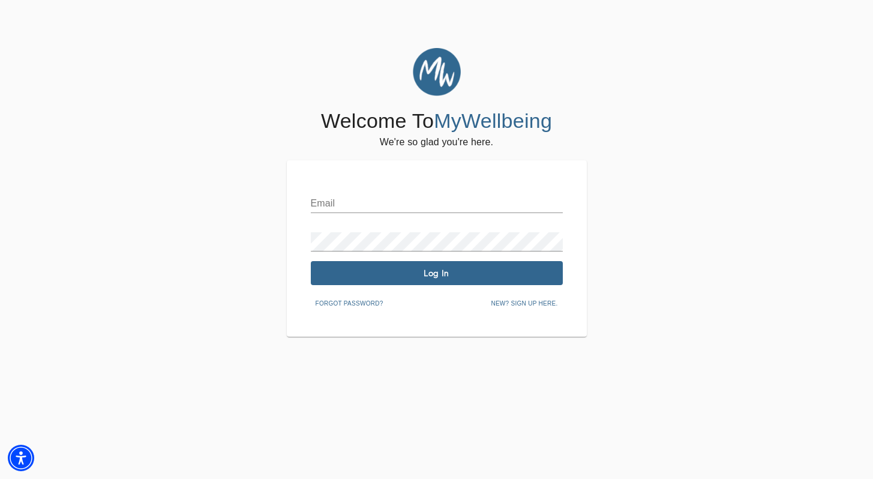  What do you see at coordinates (349, 302) in the screenshot?
I see `a: Forgot password?` at bounding box center [349, 302].